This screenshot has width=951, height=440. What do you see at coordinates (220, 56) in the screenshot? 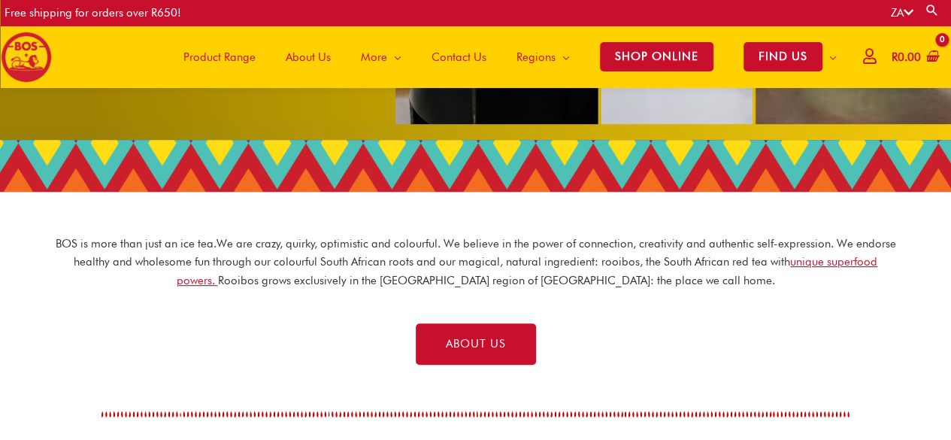
I see `a: Product Range` at bounding box center [220, 56].